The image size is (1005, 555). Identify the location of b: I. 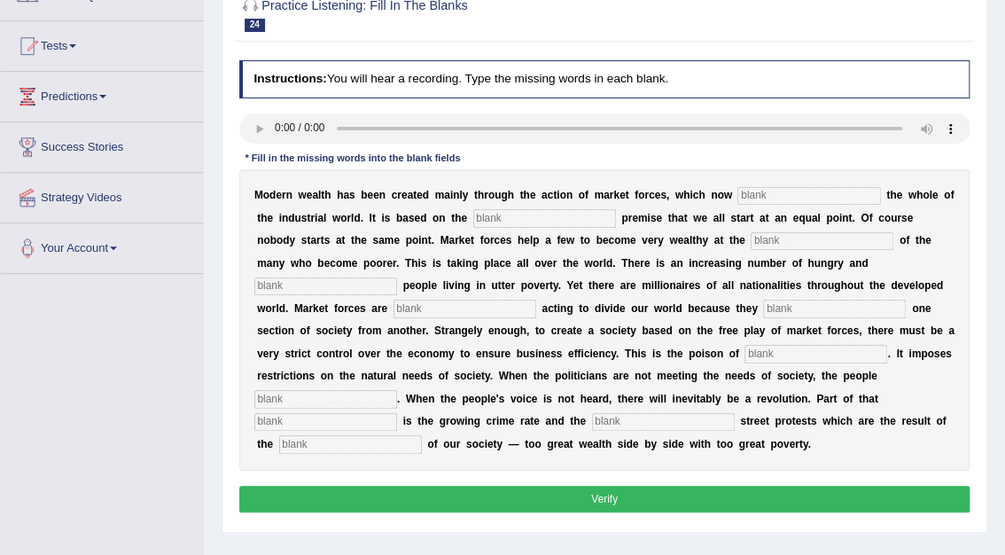
(370, 218).